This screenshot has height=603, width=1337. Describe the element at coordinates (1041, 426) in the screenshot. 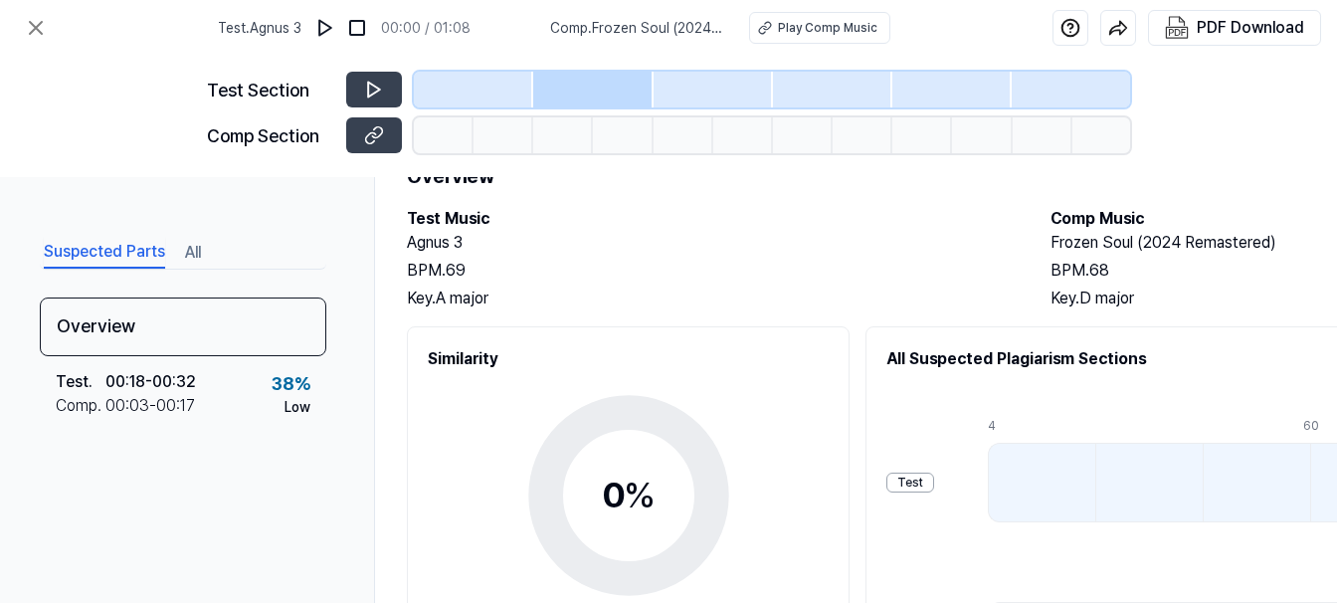

I see `div: 4` at that location.